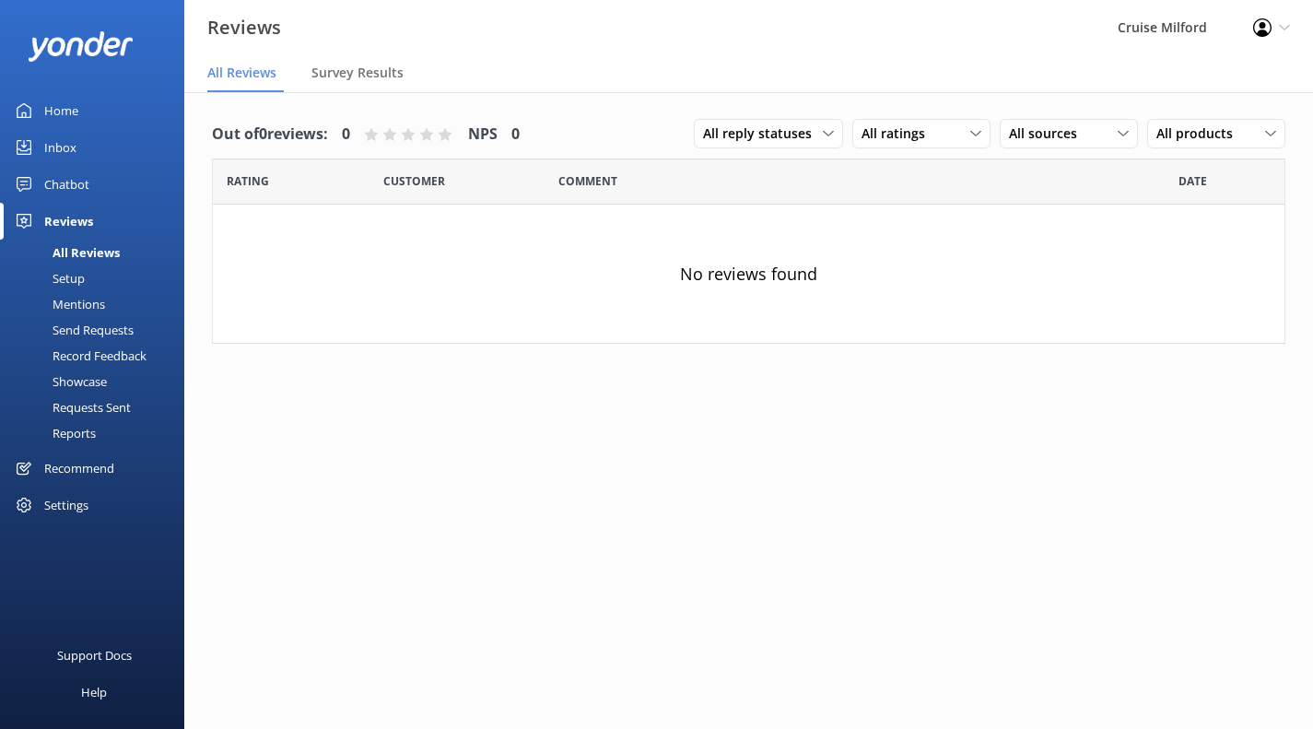 The width and height of the screenshot is (1313, 729). Describe the element at coordinates (98, 356) in the screenshot. I see `a: Record Feedback` at that location.